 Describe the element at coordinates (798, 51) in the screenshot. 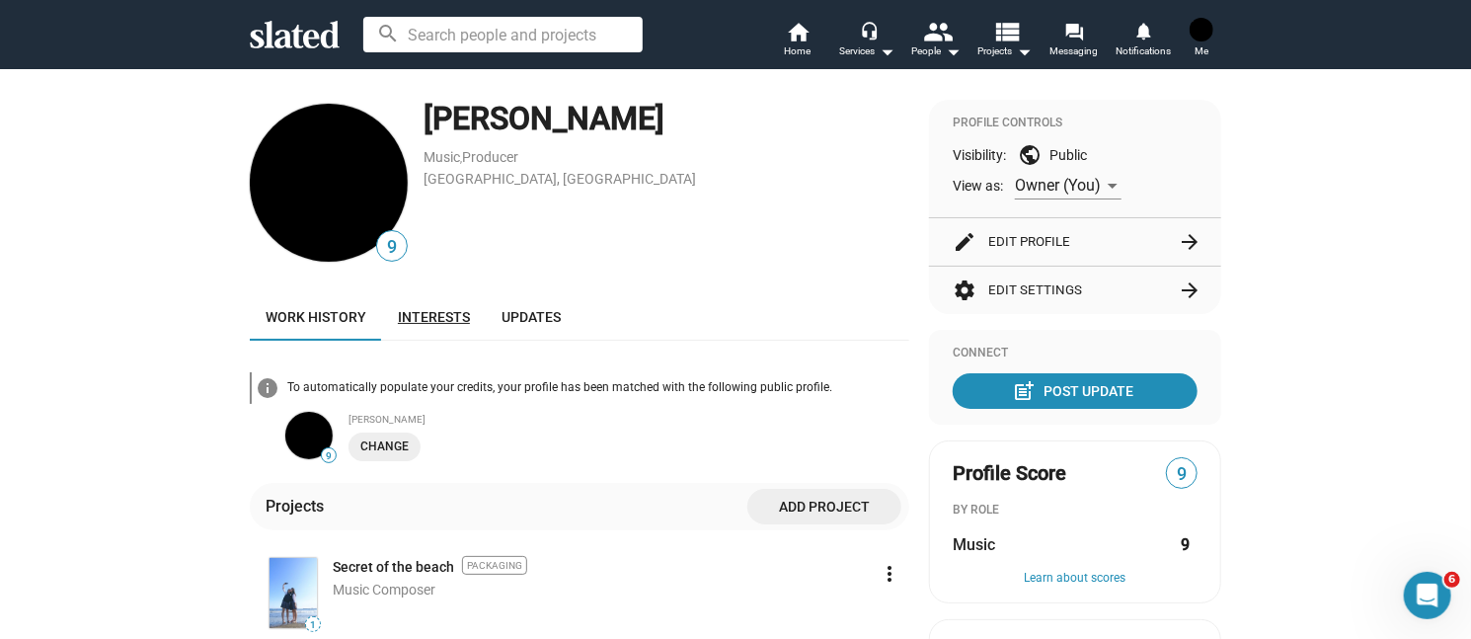

I see `span: Home` at that location.